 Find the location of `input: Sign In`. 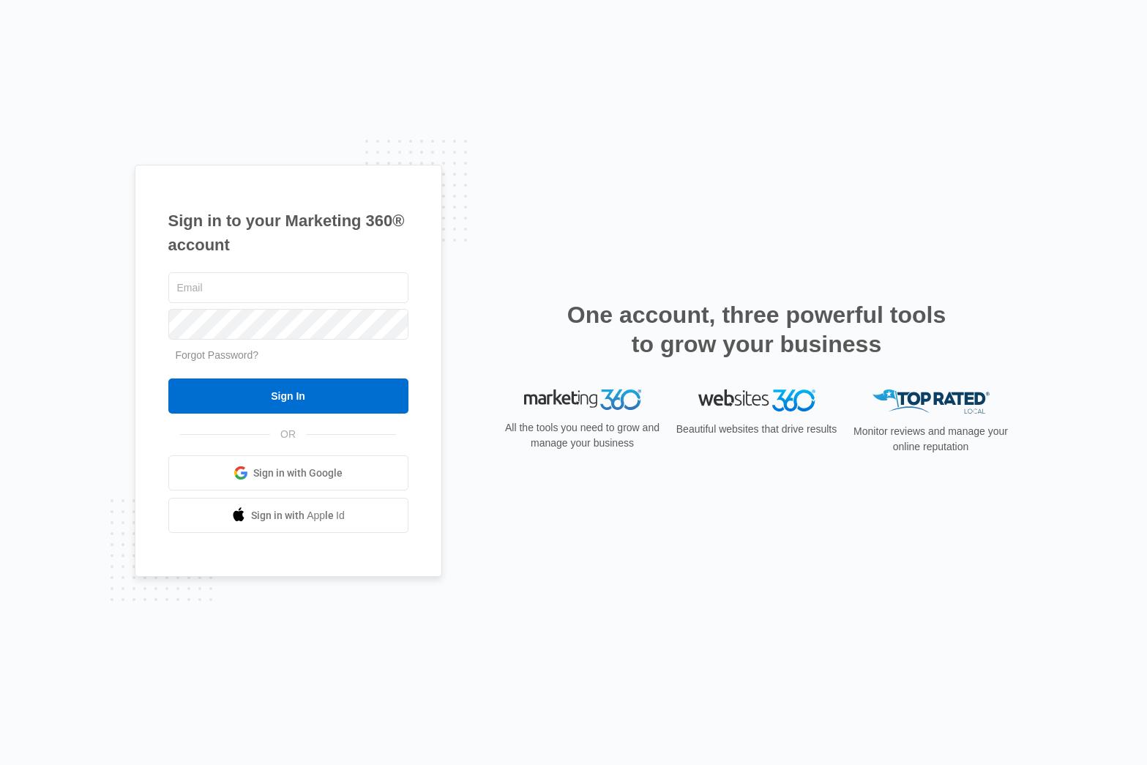

input: Sign In is located at coordinates (288, 396).